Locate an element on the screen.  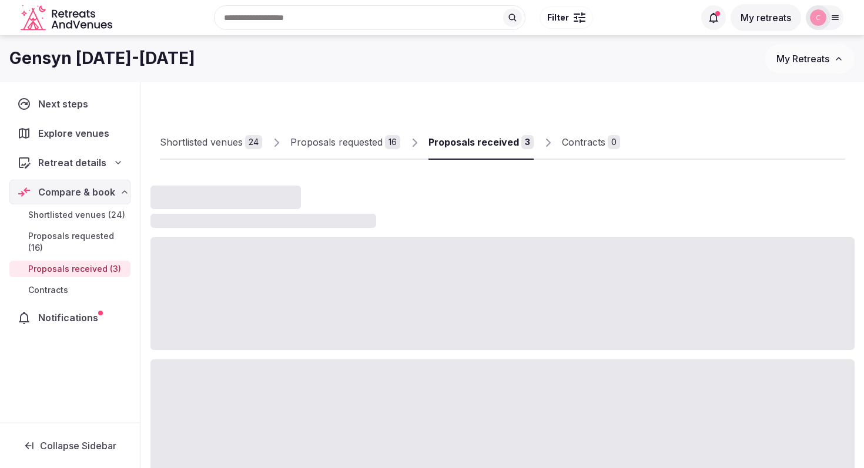
a: Proposals requested (16) is located at coordinates (70, 242).